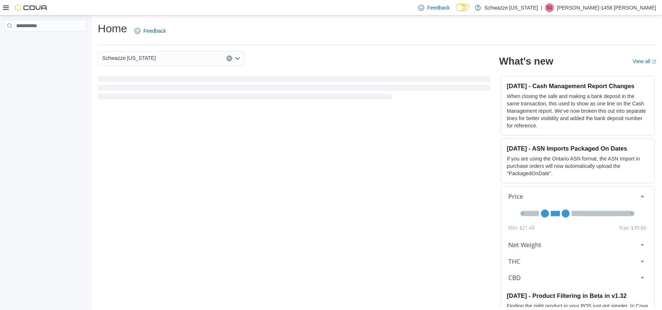 This screenshot has width=662, height=310. Describe the element at coordinates (577, 111) in the screenshot. I see `p: When closing the safe and making a bank deposit in the same transaction, this used to show as one...` at that location.